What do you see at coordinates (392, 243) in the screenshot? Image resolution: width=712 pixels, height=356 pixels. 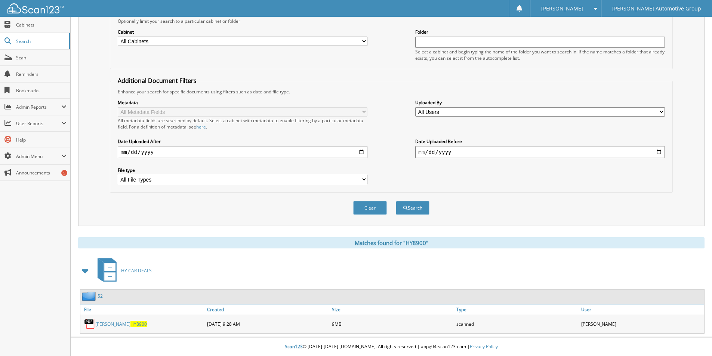 I see `div: Matches found for "HY8900"` at bounding box center [392, 243].